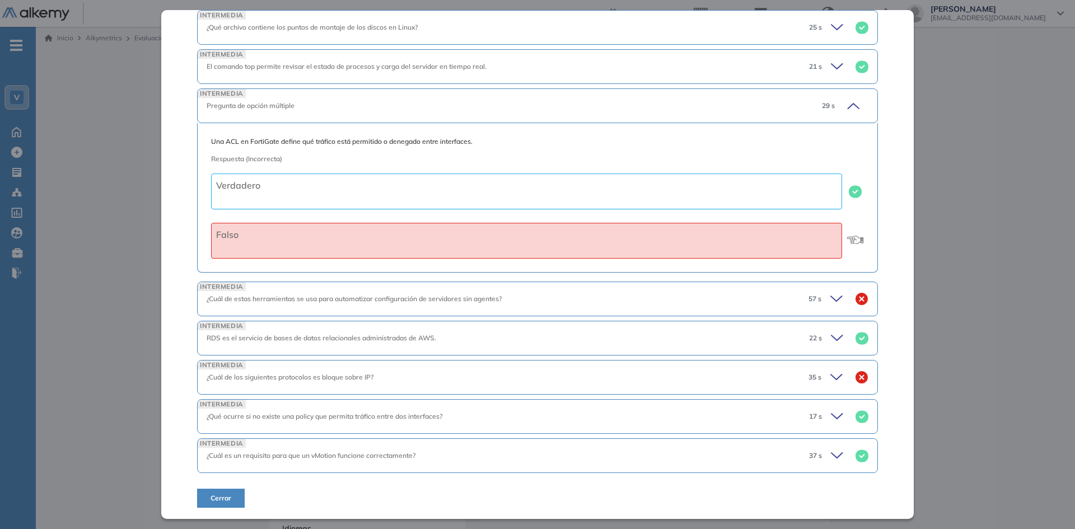 The image size is (1075, 529). I want to click on div: Pregunta de opción múltiple, so click(505, 106).